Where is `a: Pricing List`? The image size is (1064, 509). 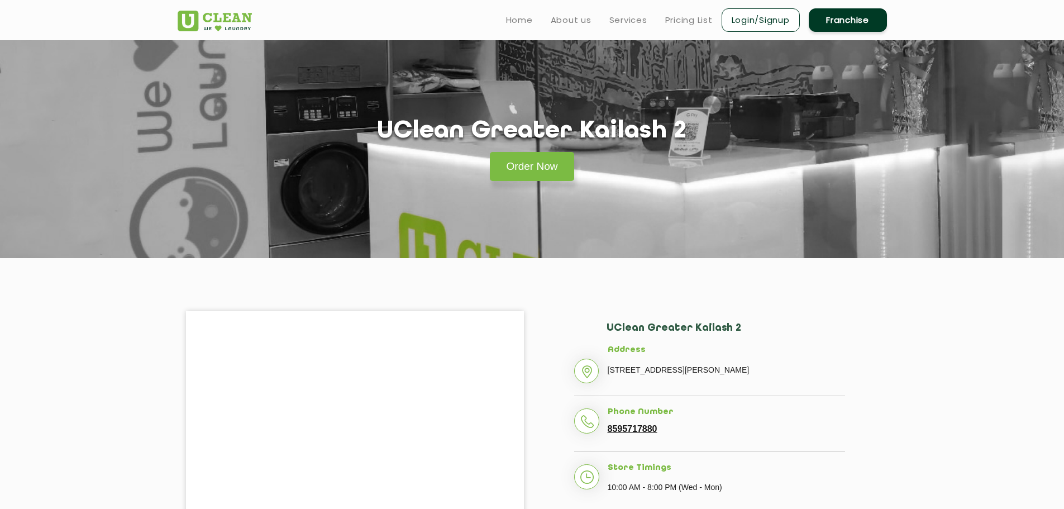 a: Pricing List is located at coordinates (689, 20).